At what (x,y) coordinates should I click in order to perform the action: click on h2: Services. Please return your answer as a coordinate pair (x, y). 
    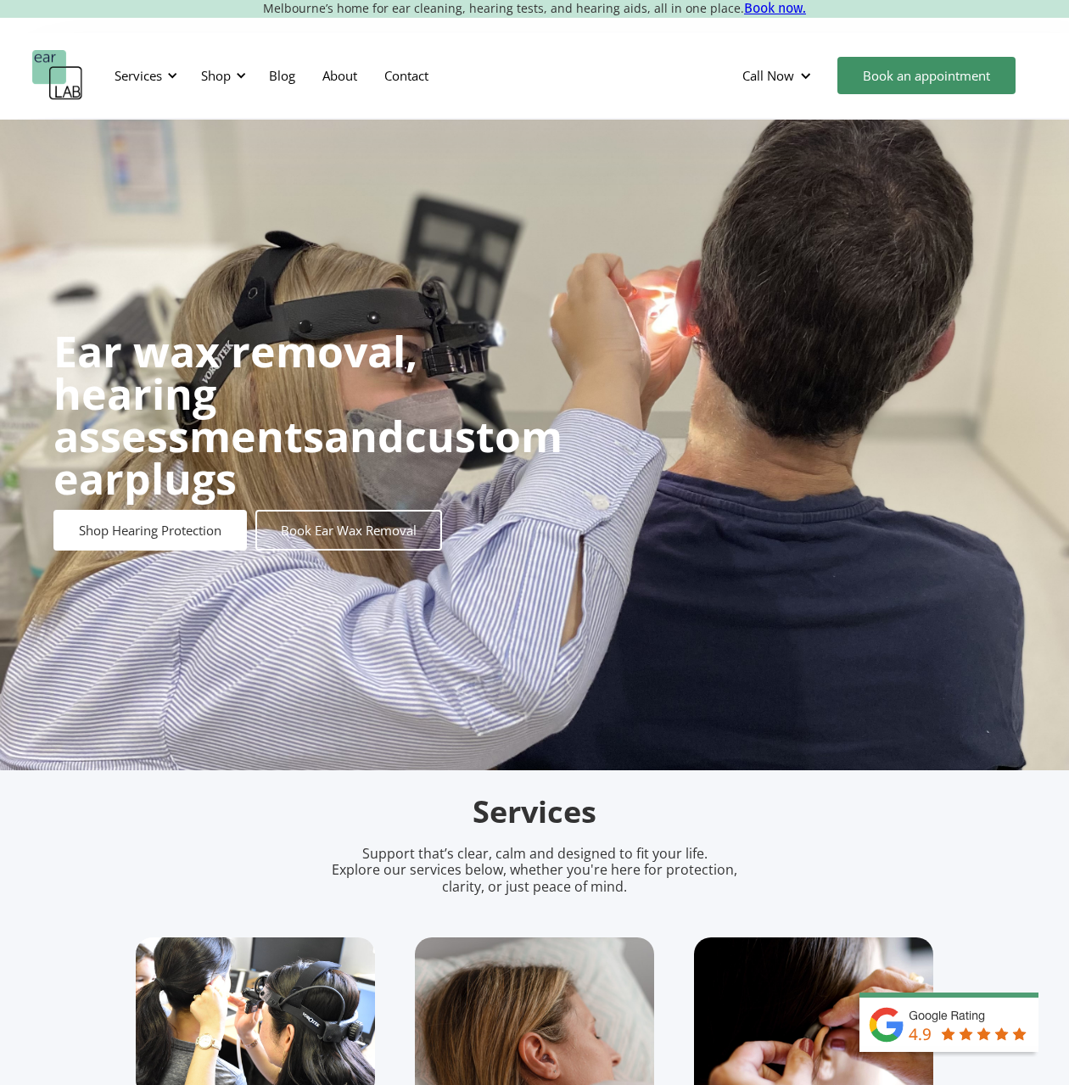
    Looking at the image, I should click on (534, 812).